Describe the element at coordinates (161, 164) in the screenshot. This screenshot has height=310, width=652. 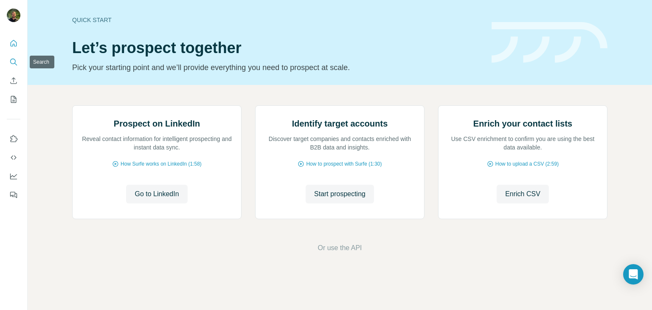
I see `span: How Surfe works on LinkedIn (1:58)` at that location.